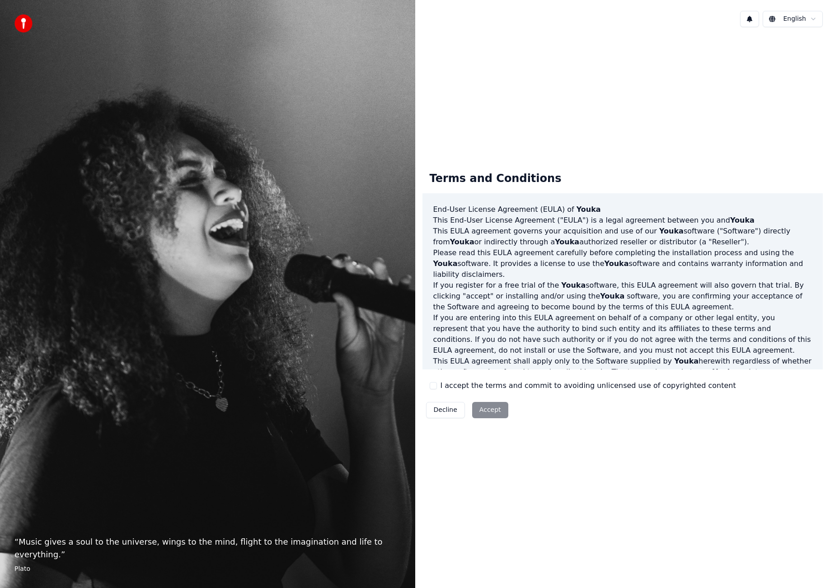 The width and height of the screenshot is (830, 588). Describe the element at coordinates (622, 334) in the screenshot. I see `p: If you are entering into this EULA agreement on behalf of a company or other legal entity, you re...` at that location.